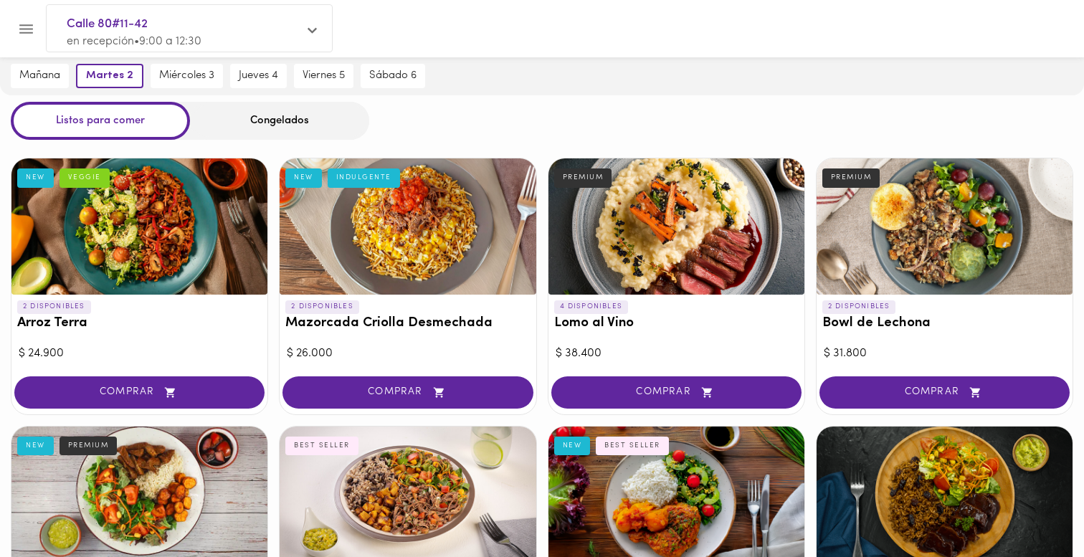  Describe the element at coordinates (280, 120) in the screenshot. I see `div: Congelados` at that location.